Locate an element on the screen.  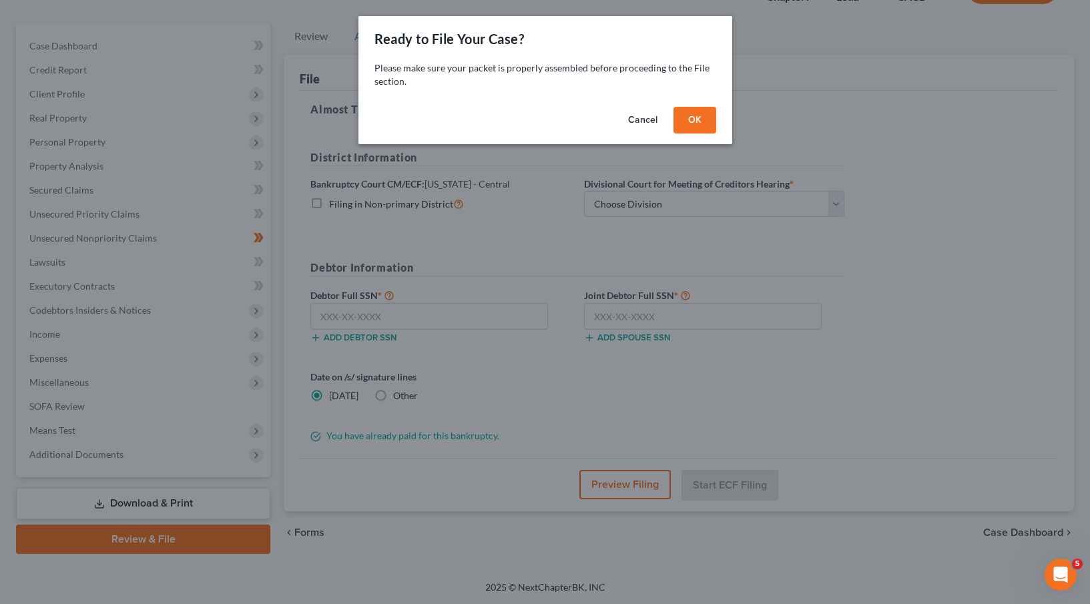
div: Ready to File Your Case? is located at coordinates (449, 39).